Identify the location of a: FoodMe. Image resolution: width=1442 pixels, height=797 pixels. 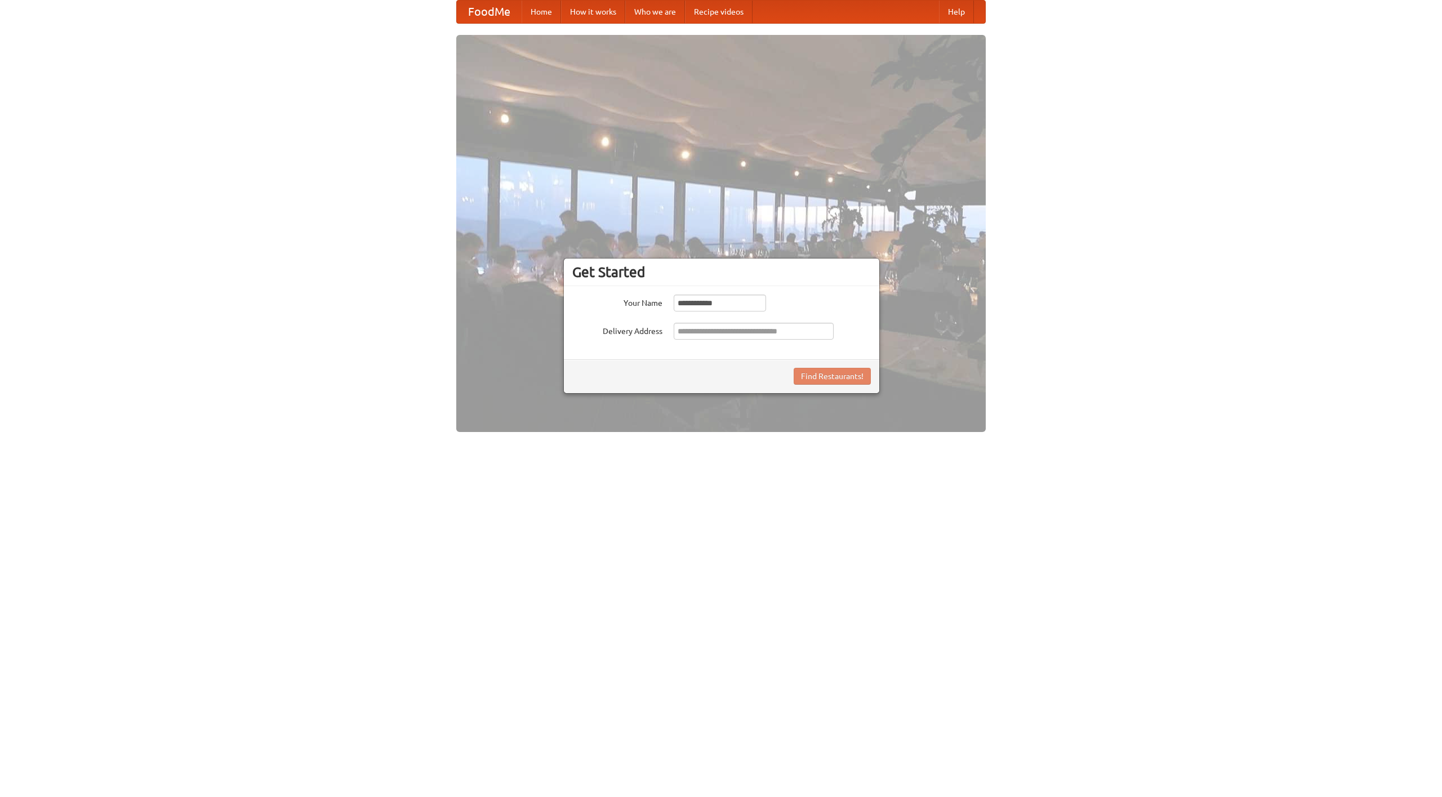
(489, 12).